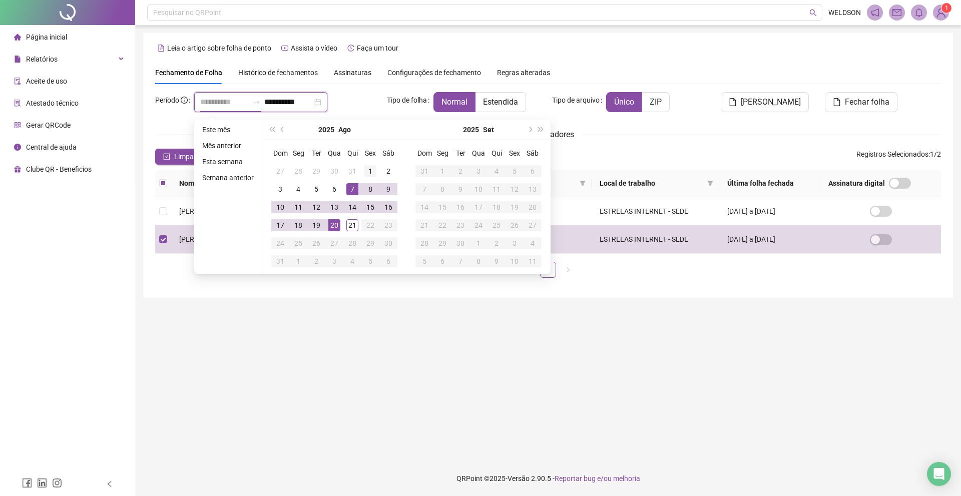  I want to click on td: 2025-09-28, so click(425, 243).